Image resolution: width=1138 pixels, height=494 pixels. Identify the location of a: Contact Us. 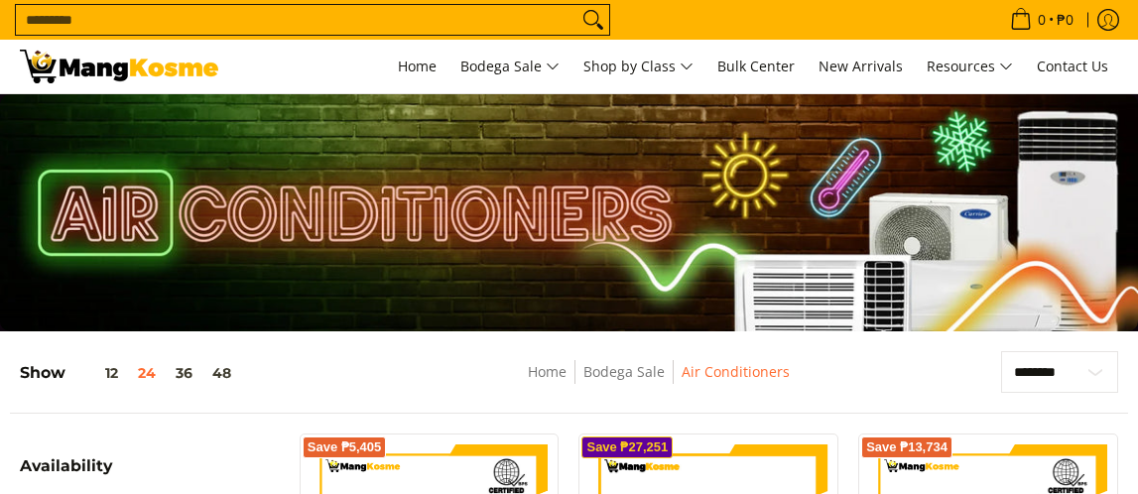
(1072, 66).